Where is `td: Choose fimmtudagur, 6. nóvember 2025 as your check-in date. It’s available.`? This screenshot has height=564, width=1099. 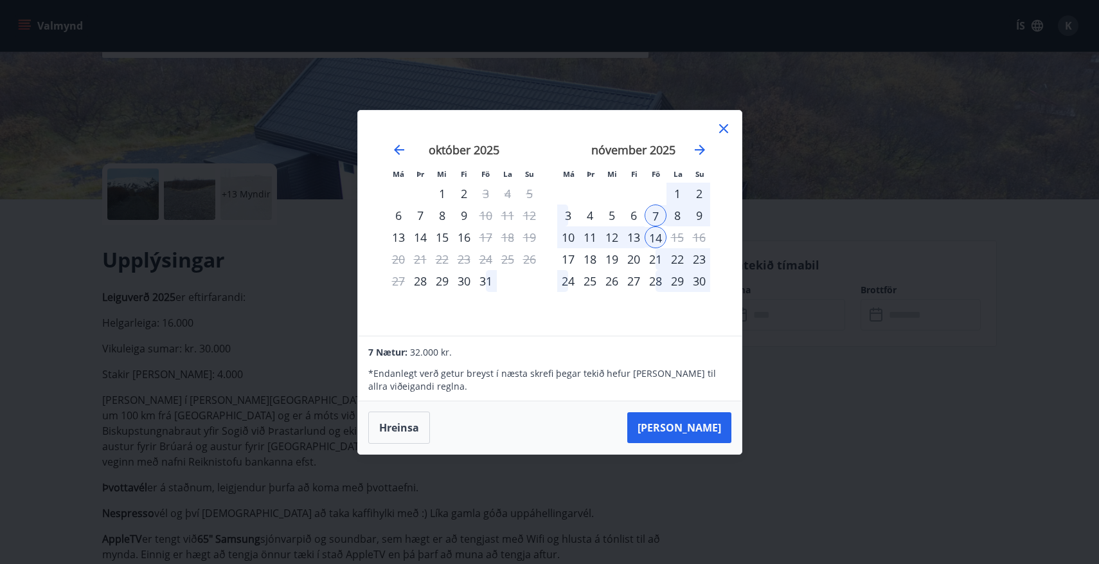
td: Choose fimmtudagur, 6. nóvember 2025 as your check-in date. It’s available. is located at coordinates (634, 215).